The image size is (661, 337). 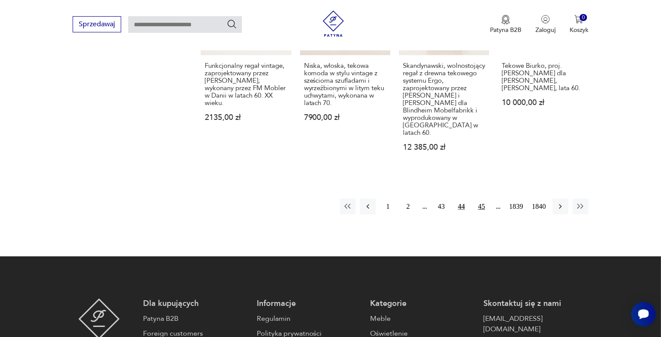 I want to click on p: Zaloguj, so click(x=545, y=30).